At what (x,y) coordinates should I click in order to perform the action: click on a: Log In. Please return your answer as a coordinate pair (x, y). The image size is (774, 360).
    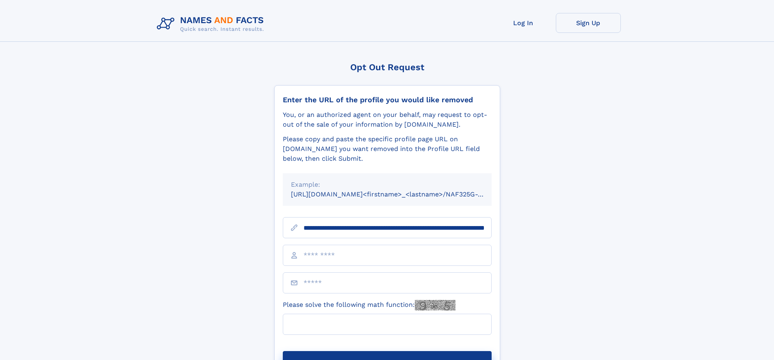
    Looking at the image, I should click on (523, 23).